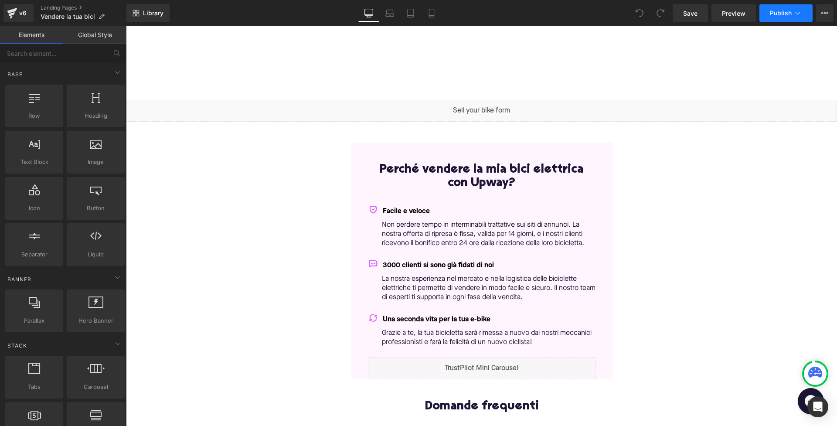  What do you see at coordinates (153, 13) in the screenshot?
I see `span: Library` at bounding box center [153, 13].